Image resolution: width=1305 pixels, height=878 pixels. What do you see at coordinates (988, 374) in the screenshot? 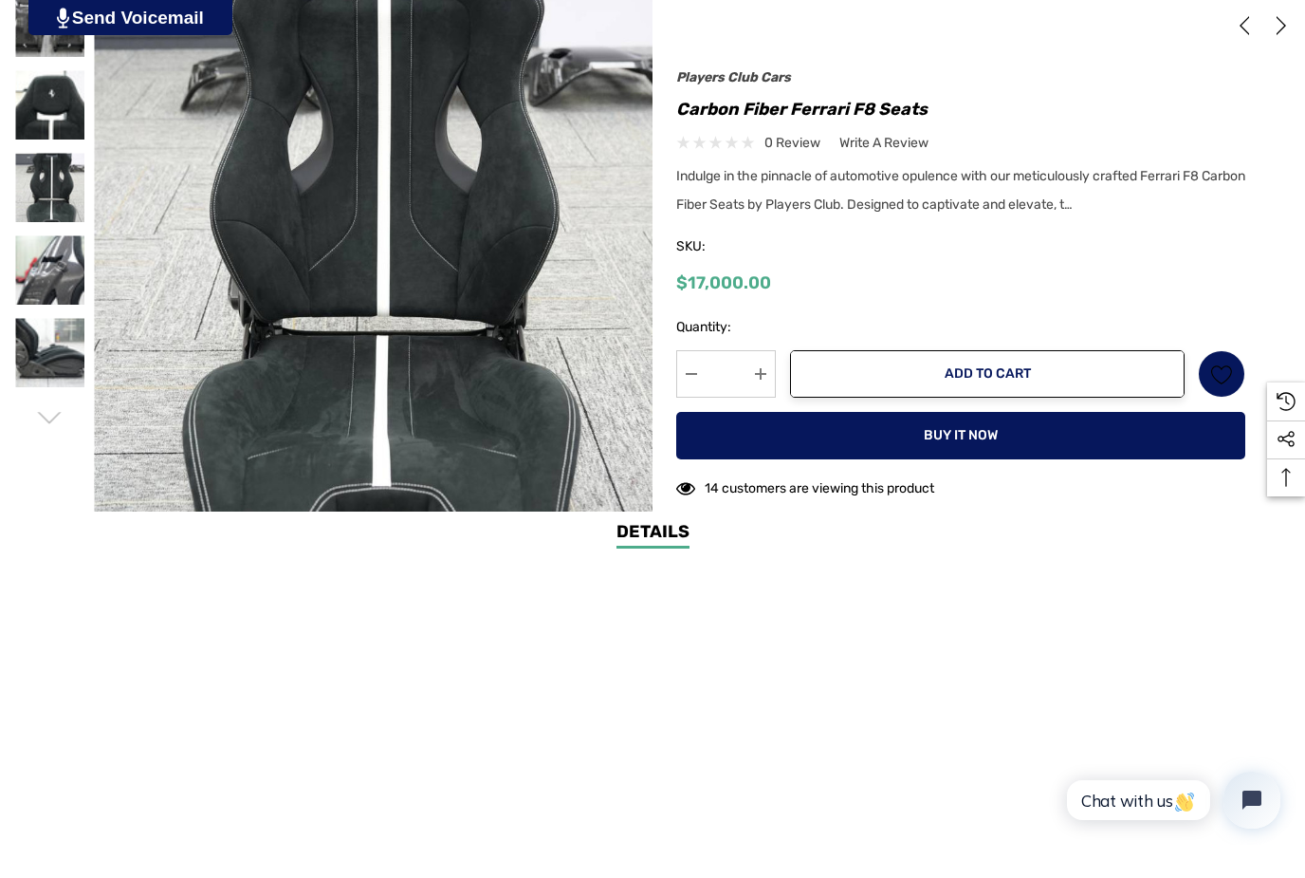
I see `button: Add to Cart` at bounding box center [988, 374].